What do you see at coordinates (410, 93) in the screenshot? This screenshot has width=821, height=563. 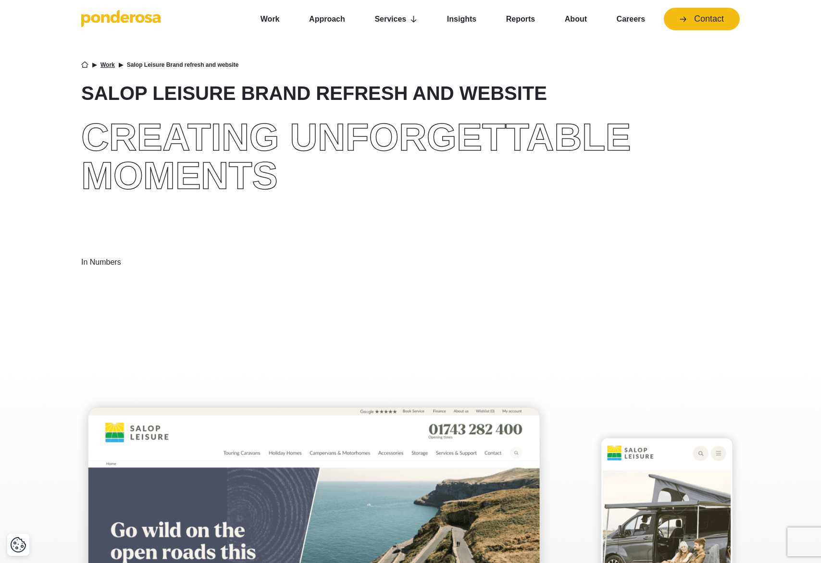 I see `h1: Salop Leisure Brand refresh and website` at bounding box center [410, 93].